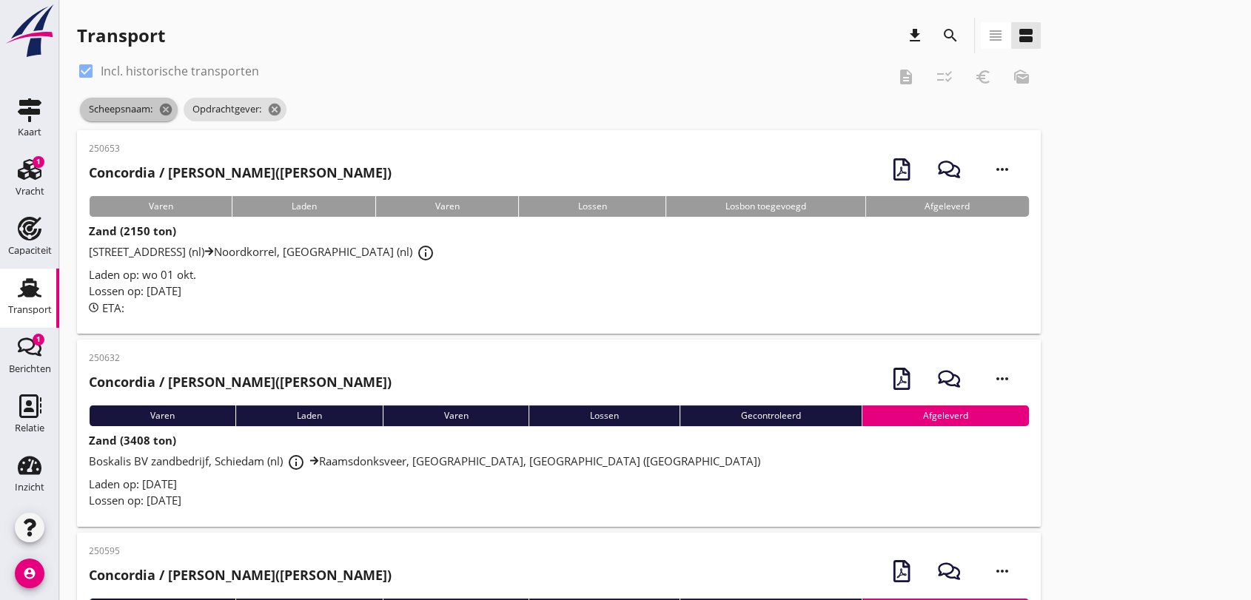 This screenshot has height=600, width=1251. I want to click on img: logo-small.a267ee39.svg, so click(30, 31).